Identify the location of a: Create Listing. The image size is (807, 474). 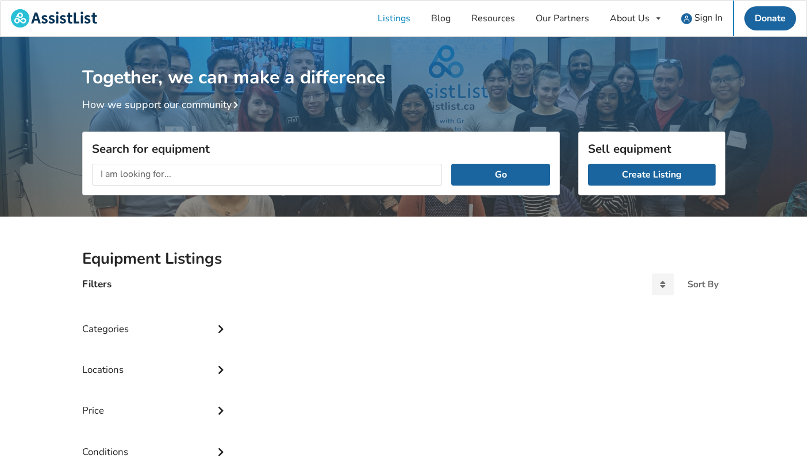
(651, 175).